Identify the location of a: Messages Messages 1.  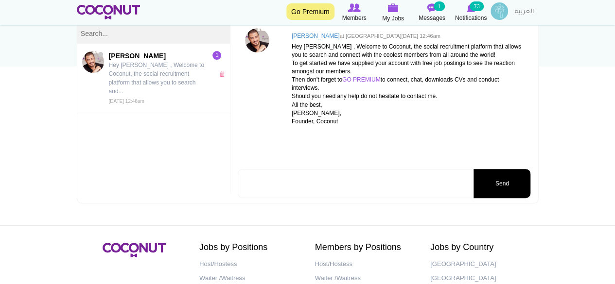
(432, 13).